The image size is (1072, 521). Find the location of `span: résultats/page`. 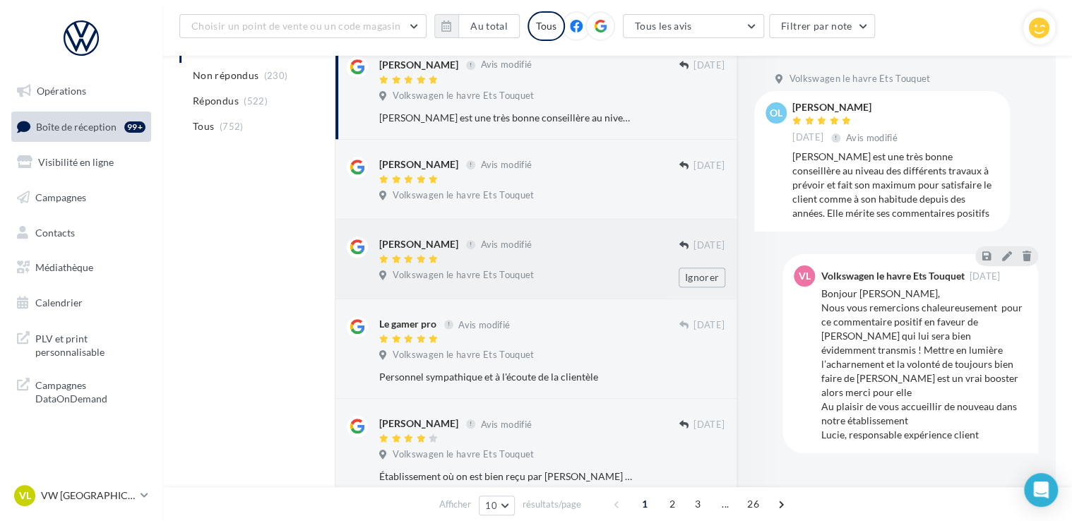

span: résultats/page is located at coordinates (552, 504).